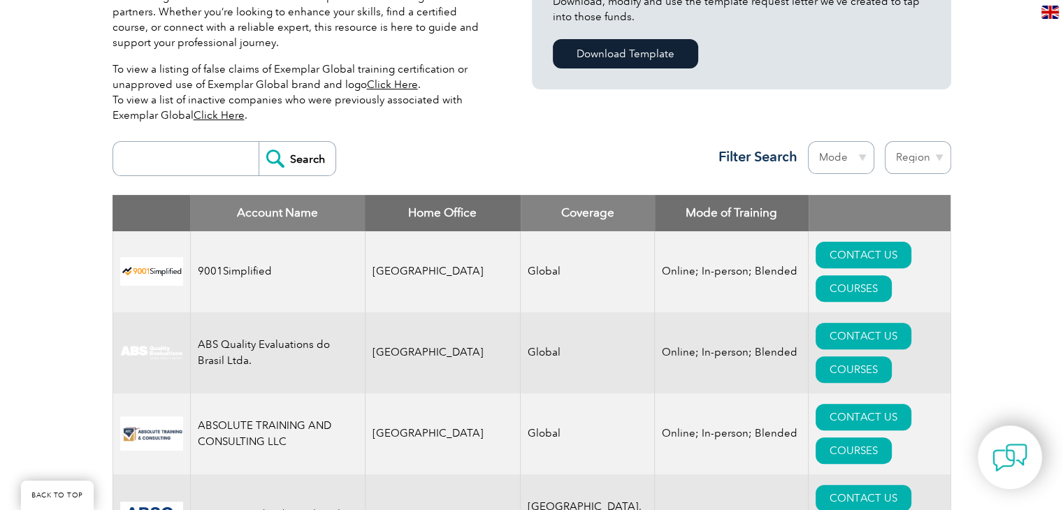 The height and width of the screenshot is (510, 1063). I want to click on img: 16e092f6-eadd-ed11-a7c6-00224814fd52-logo.png, so click(152, 433).